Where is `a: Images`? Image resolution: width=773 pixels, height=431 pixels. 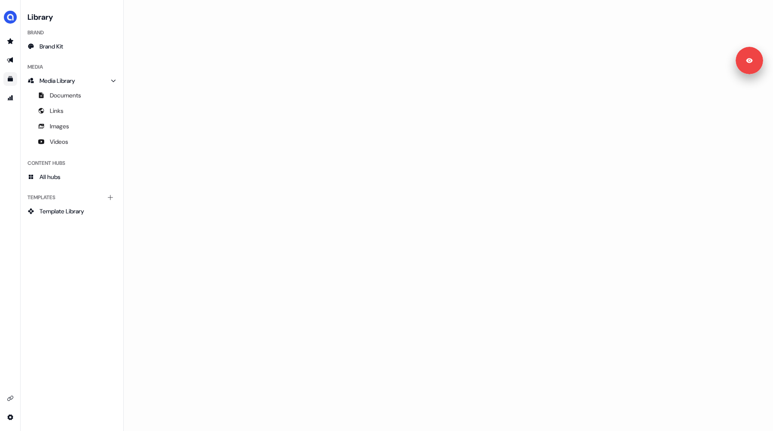 a: Images is located at coordinates (72, 126).